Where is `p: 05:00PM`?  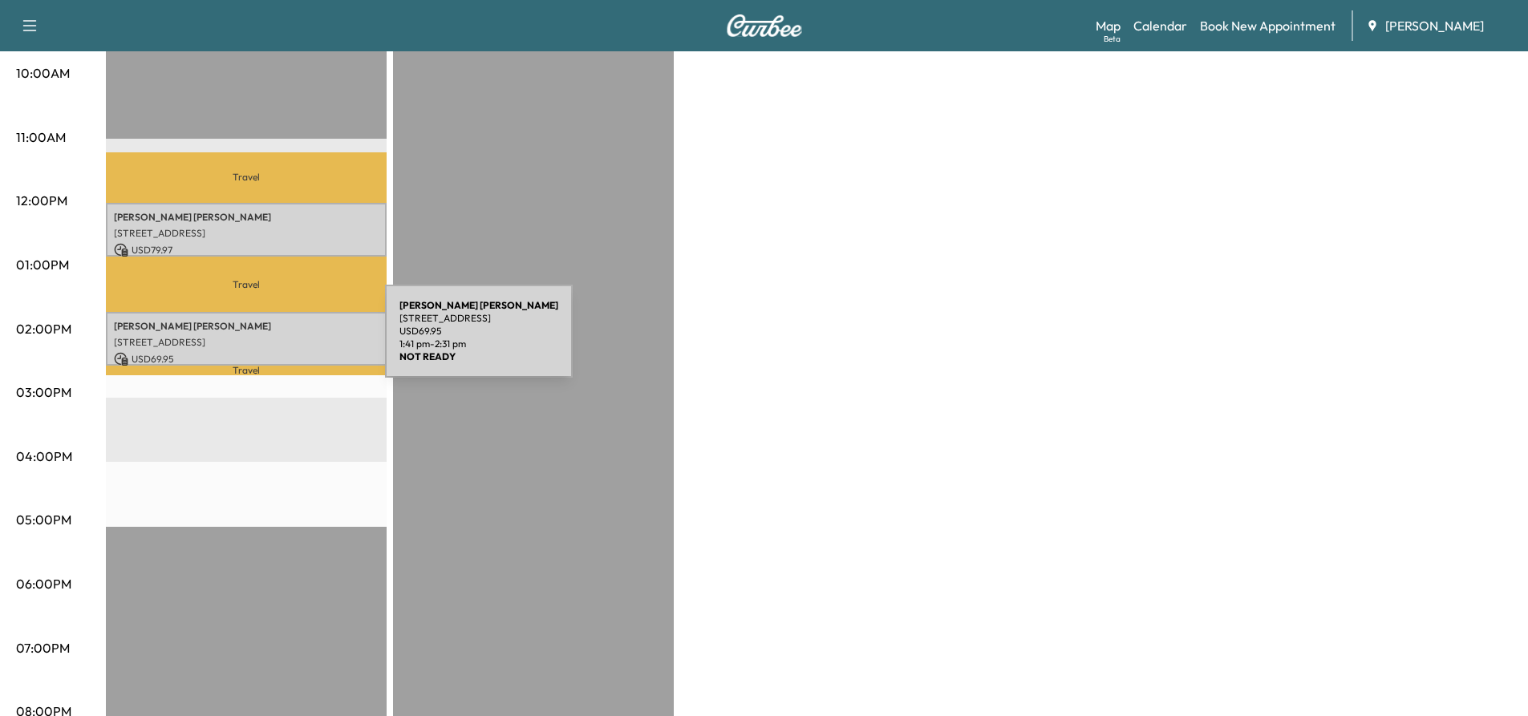
p: 05:00PM is located at coordinates (43, 520).